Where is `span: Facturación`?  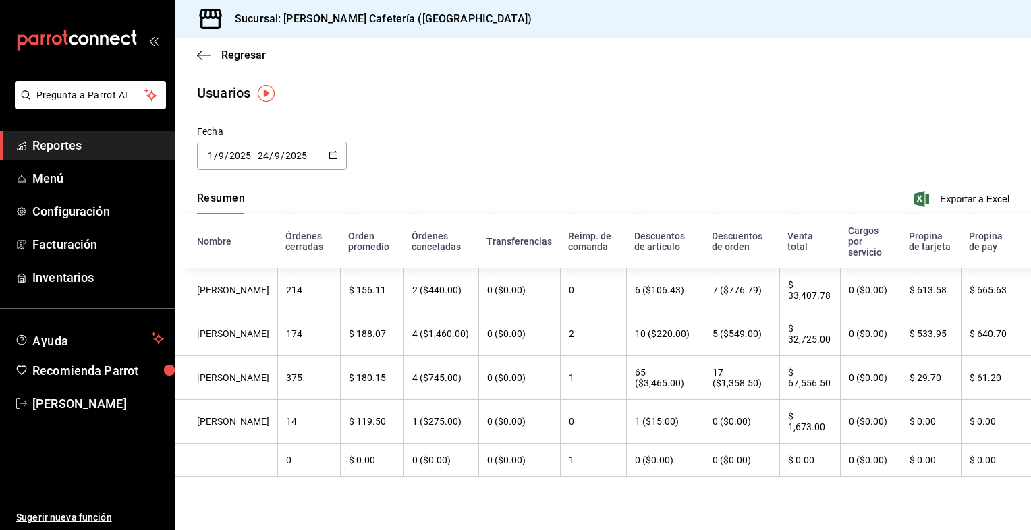
span: Facturación is located at coordinates (98, 244).